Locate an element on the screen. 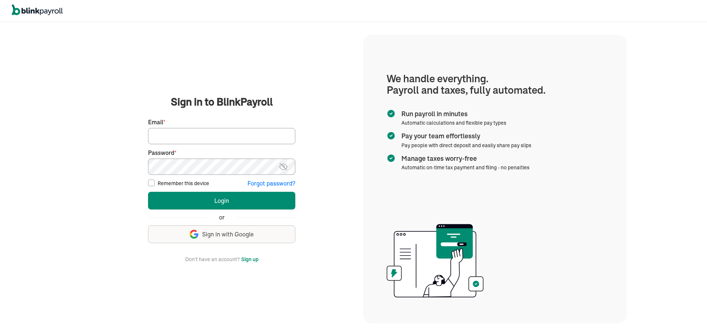 This screenshot has height=336, width=707. span: or is located at coordinates (222, 217).